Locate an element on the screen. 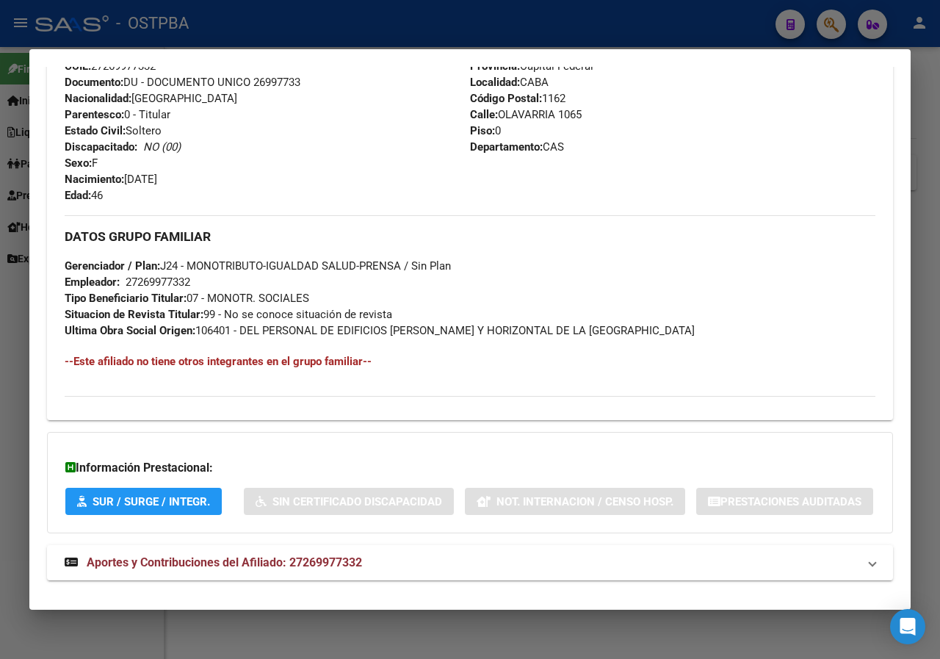 The width and height of the screenshot is (940, 659). span: CAS is located at coordinates (517, 147).